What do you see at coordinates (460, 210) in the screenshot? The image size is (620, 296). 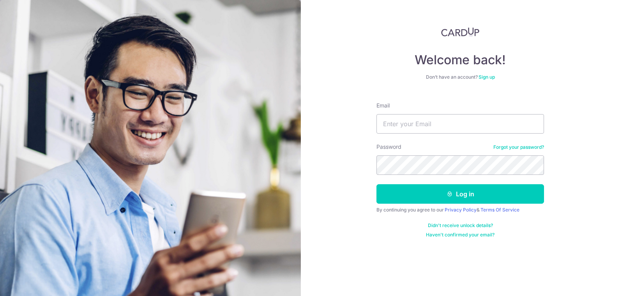 I see `div: By continuing you agree to our &` at bounding box center [460, 210].